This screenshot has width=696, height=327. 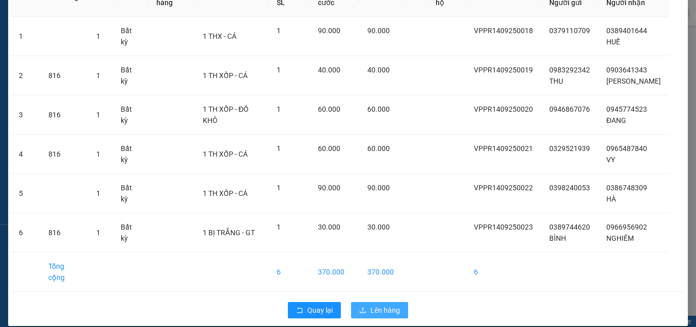 What do you see at coordinates (64, 272) in the screenshot?
I see `td: Tổng cộng` at bounding box center [64, 272].